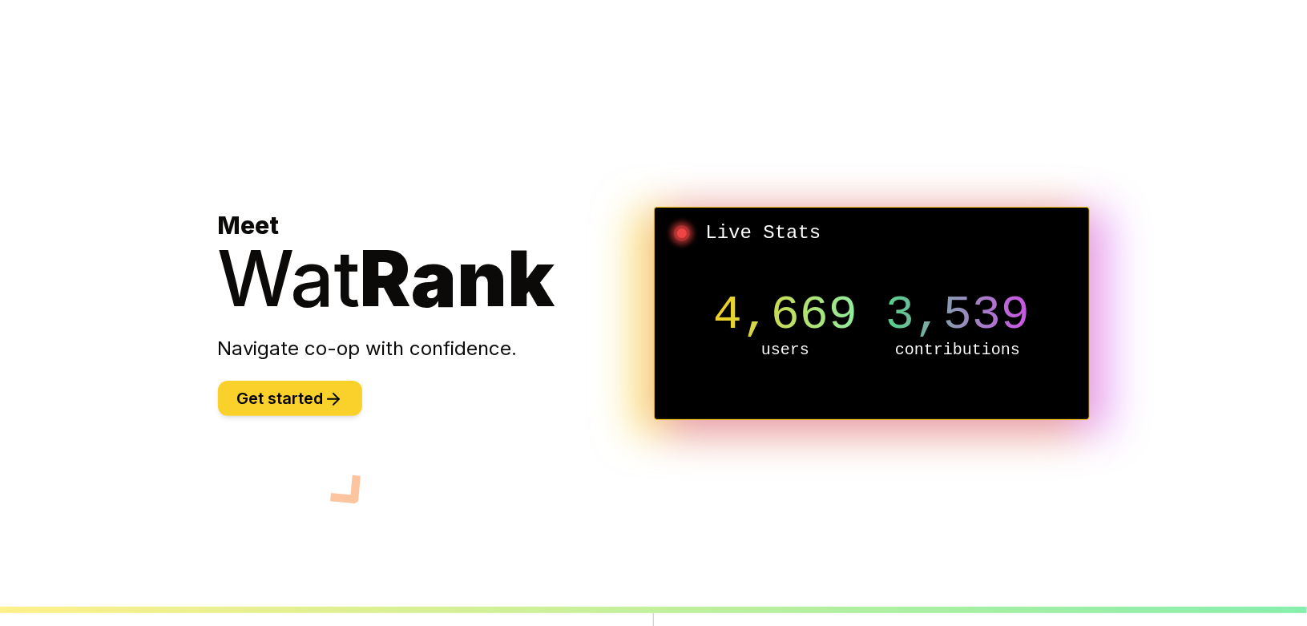 This screenshot has width=1307, height=626. I want to click on p: contributions, so click(957, 350).